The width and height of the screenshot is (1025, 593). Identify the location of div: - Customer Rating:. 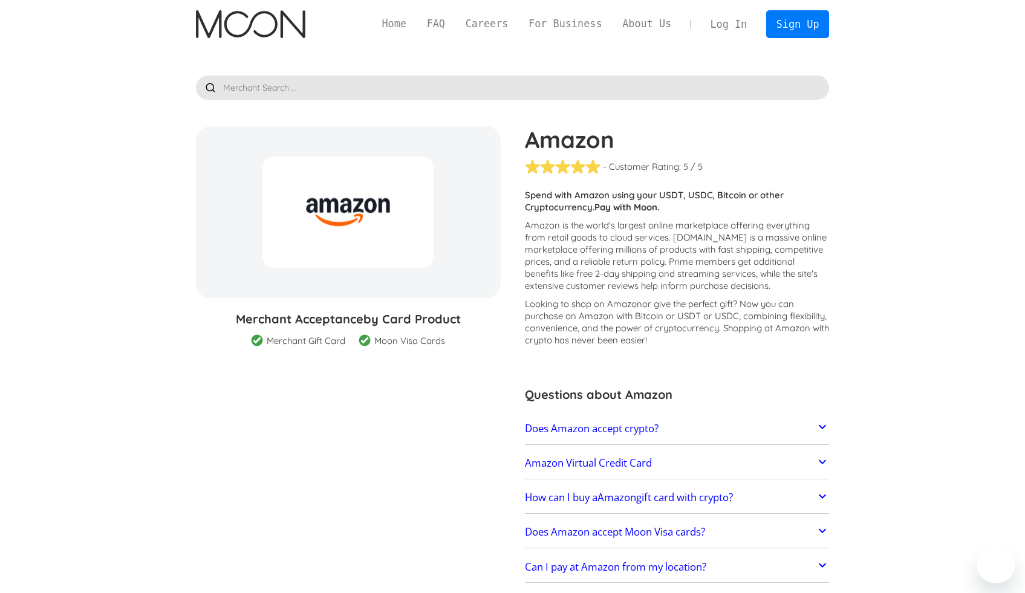
(642, 167).